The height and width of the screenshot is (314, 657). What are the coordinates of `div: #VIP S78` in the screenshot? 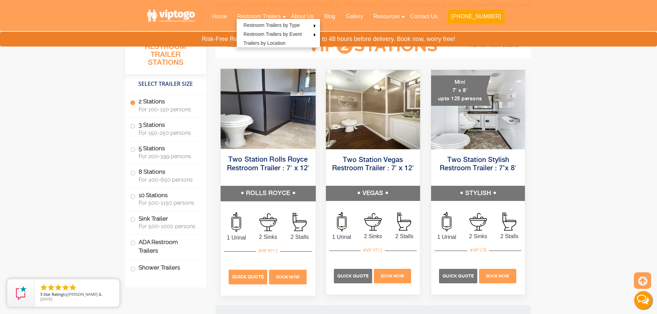 It's located at (478, 250).